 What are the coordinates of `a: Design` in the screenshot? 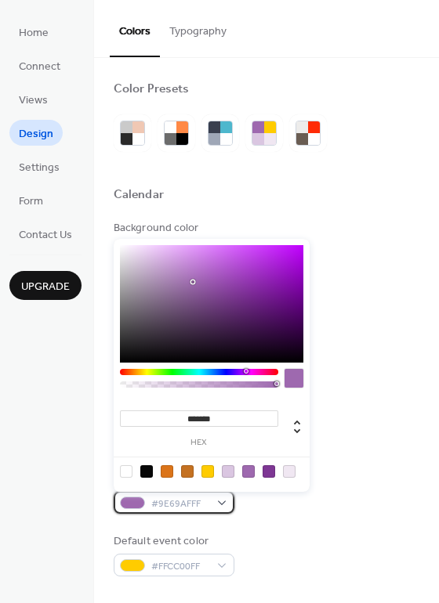 It's located at (36, 132).